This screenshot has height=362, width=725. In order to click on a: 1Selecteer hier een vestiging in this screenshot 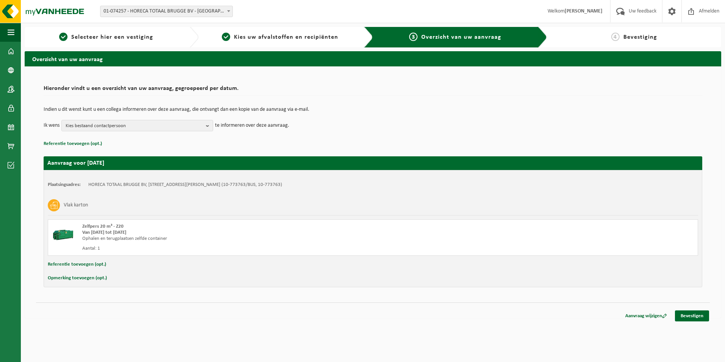, I will do `click(106, 37)`.